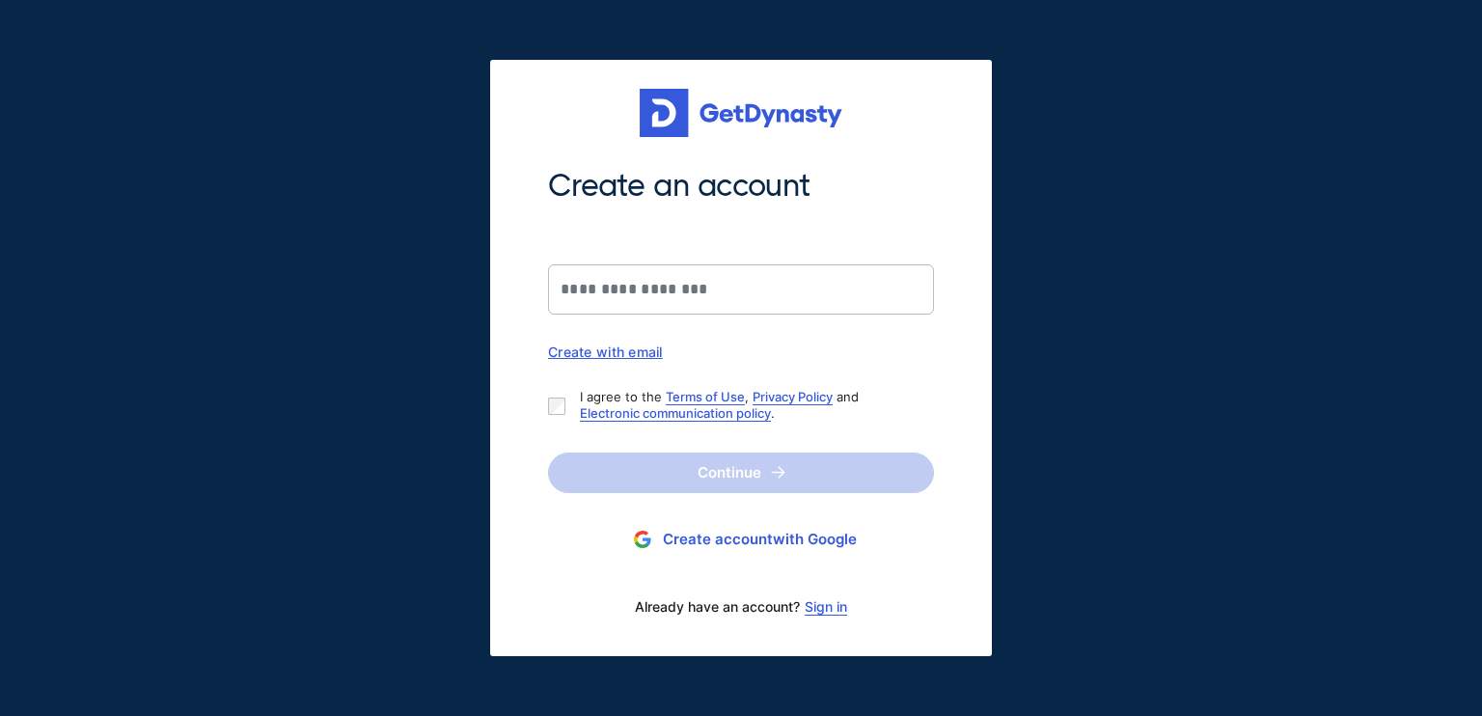 The width and height of the screenshot is (1482, 716). What do you see at coordinates (741, 540) in the screenshot?
I see `button: Create accountwith Google` at bounding box center [741, 540].